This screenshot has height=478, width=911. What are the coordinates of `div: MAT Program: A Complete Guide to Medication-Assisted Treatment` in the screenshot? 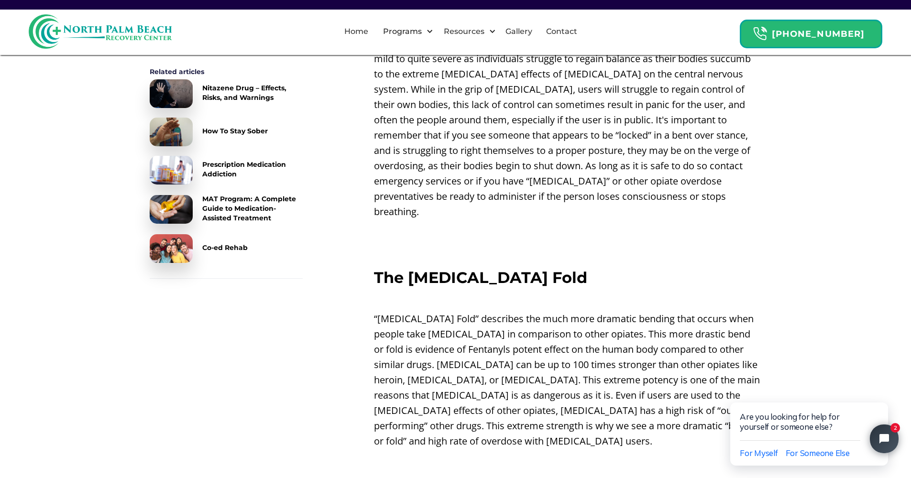 It's located at (253, 209).